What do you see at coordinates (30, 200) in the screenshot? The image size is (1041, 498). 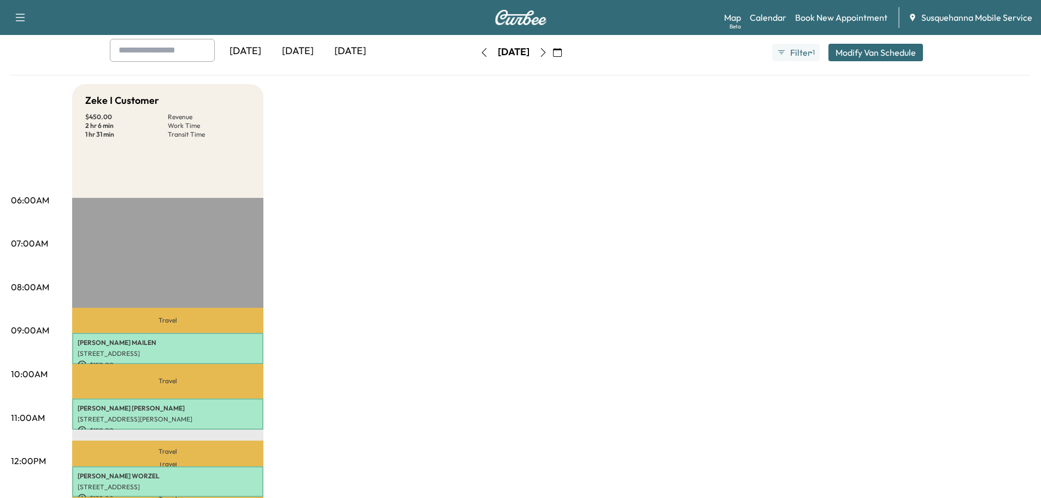 I see `p: 06:00AM` at bounding box center [30, 200].